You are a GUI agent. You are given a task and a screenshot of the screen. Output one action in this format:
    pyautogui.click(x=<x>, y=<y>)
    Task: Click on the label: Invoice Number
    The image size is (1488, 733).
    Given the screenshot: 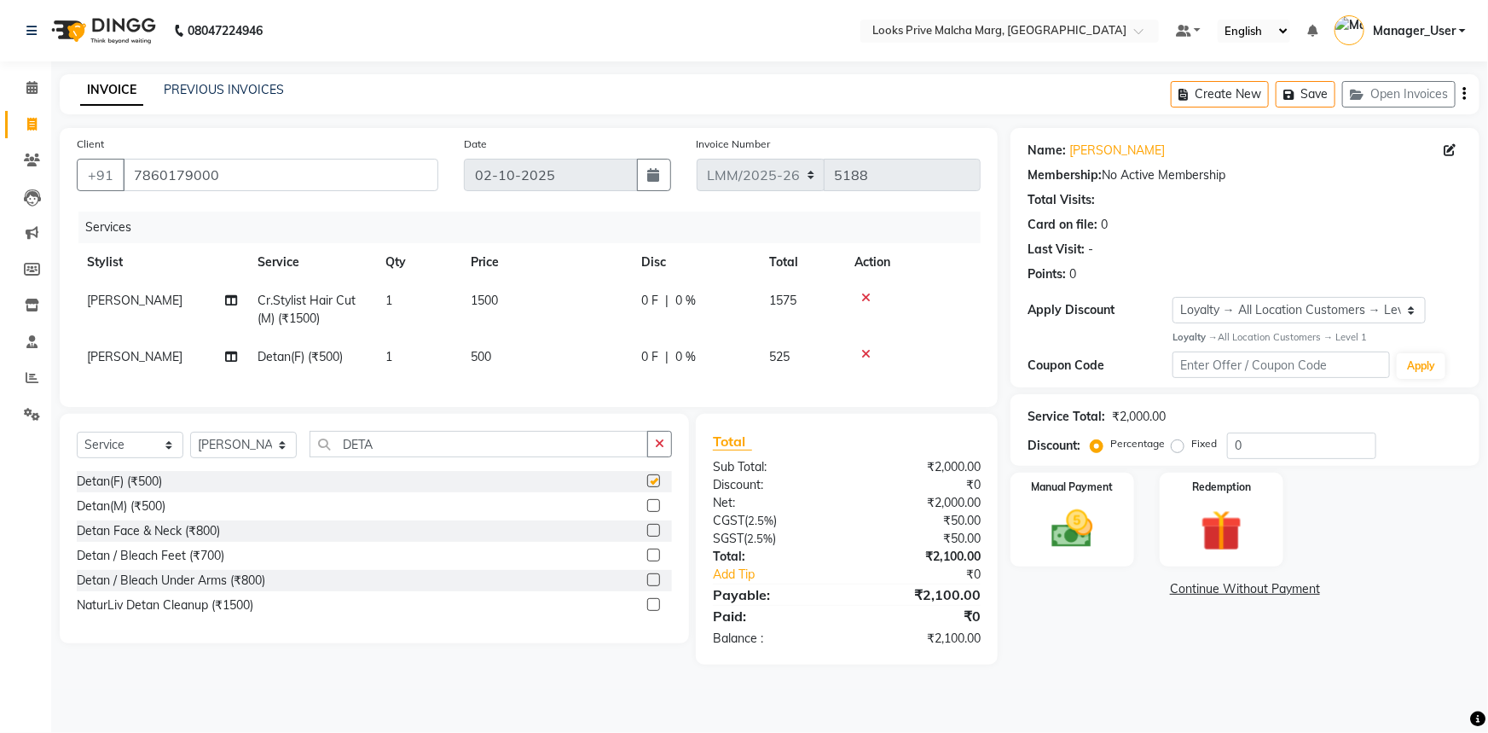 What is the action you would take?
    pyautogui.click(x=734, y=144)
    